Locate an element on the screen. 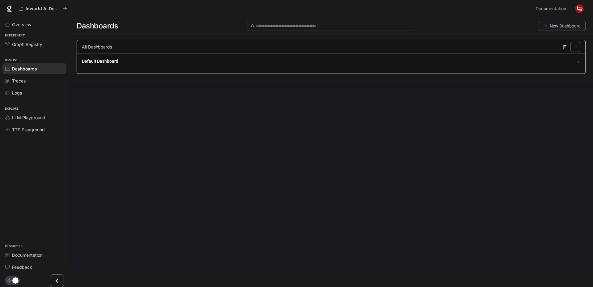  a: TTS Playground is located at coordinates (34, 129).